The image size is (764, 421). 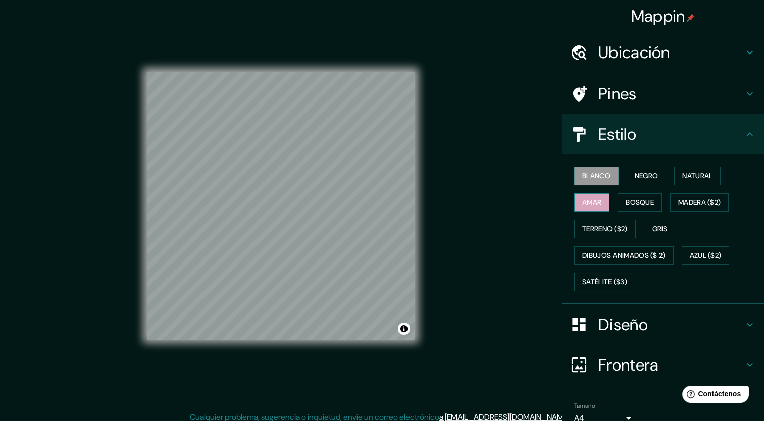 I want to click on div: Diseño, so click(x=663, y=325).